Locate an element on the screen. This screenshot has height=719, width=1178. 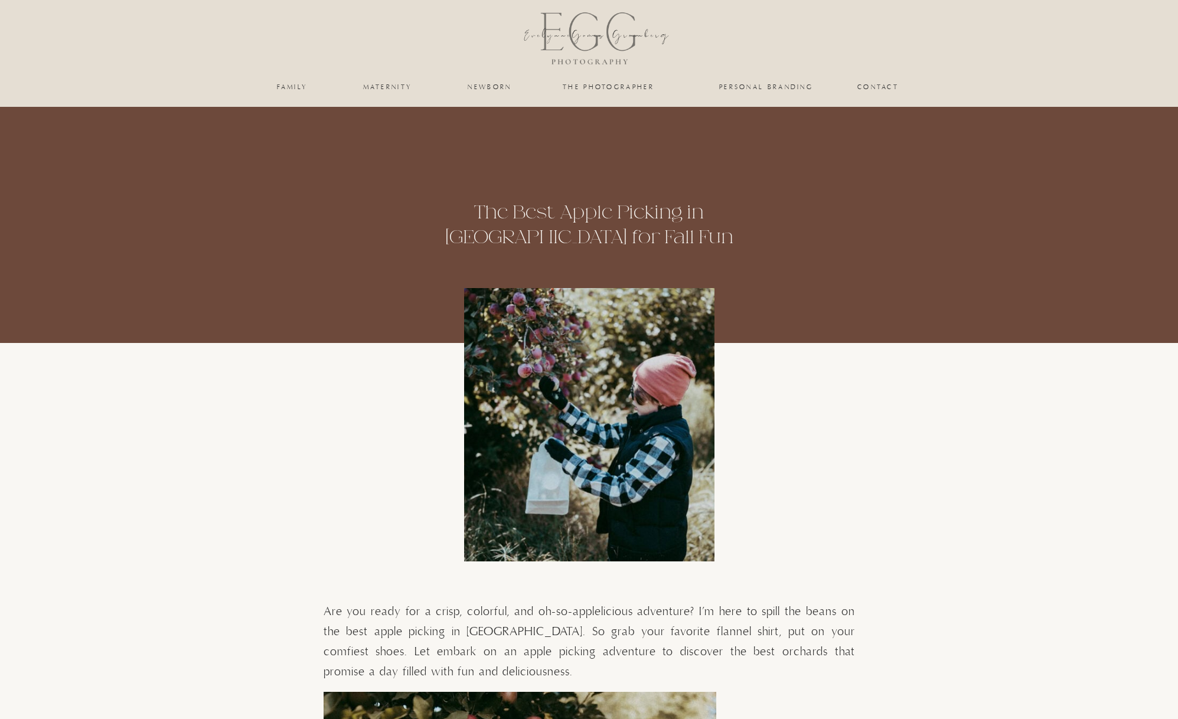
a: newborn is located at coordinates (490, 87).